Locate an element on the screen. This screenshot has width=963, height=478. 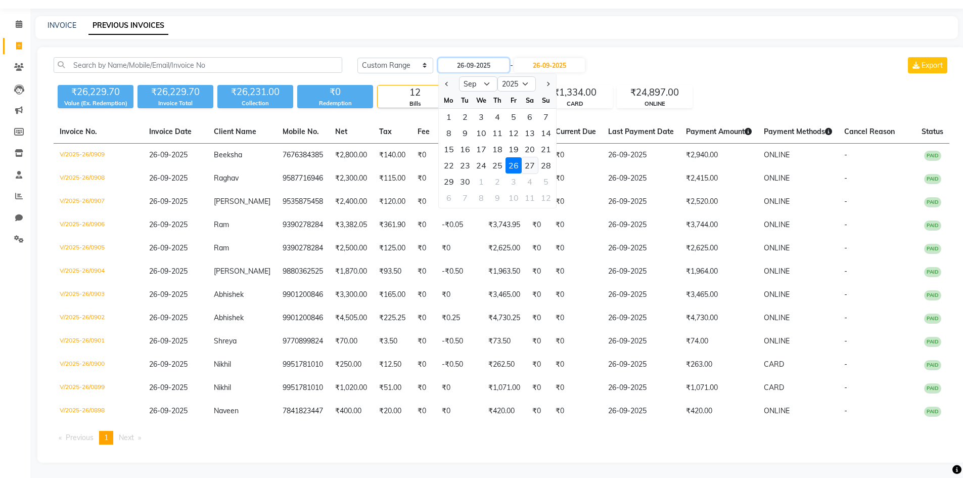
td: V/2025-26/0904 is located at coordinates (98, 271).